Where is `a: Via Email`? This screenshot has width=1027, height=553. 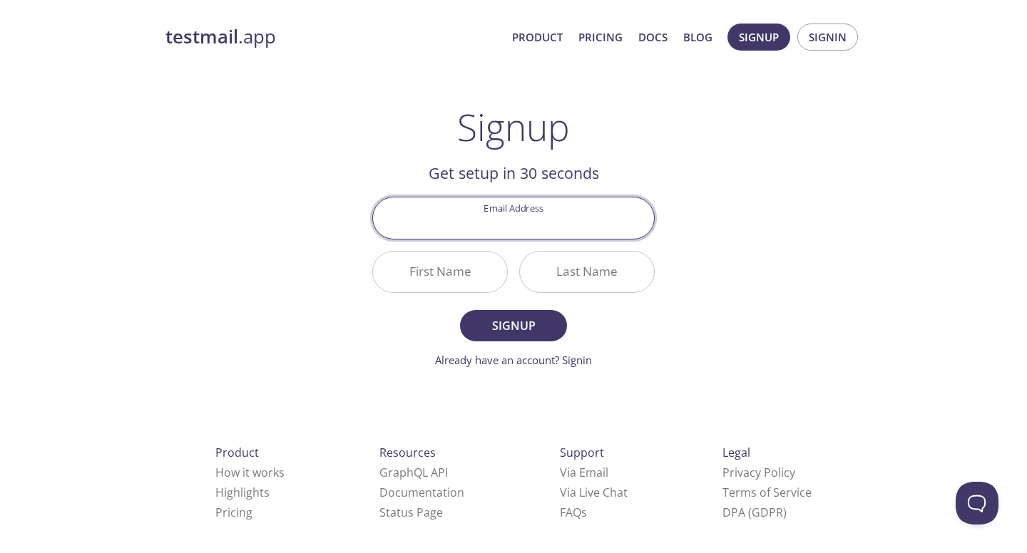 a: Via Email is located at coordinates (584, 473).